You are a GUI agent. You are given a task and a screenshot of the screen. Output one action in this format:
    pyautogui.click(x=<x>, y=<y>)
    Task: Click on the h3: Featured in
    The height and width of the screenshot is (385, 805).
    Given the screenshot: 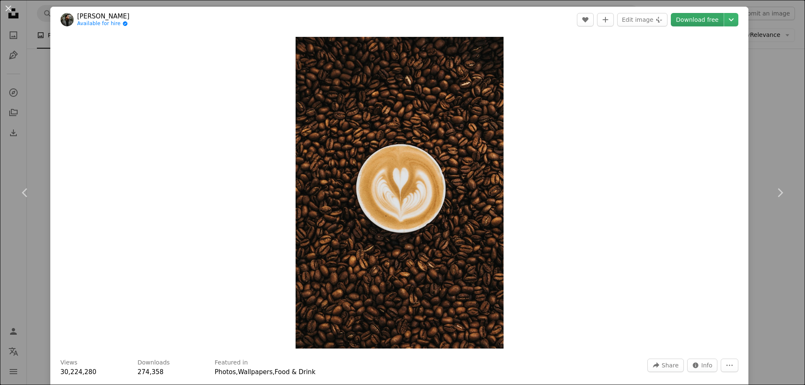 What is the action you would take?
    pyautogui.click(x=231, y=363)
    